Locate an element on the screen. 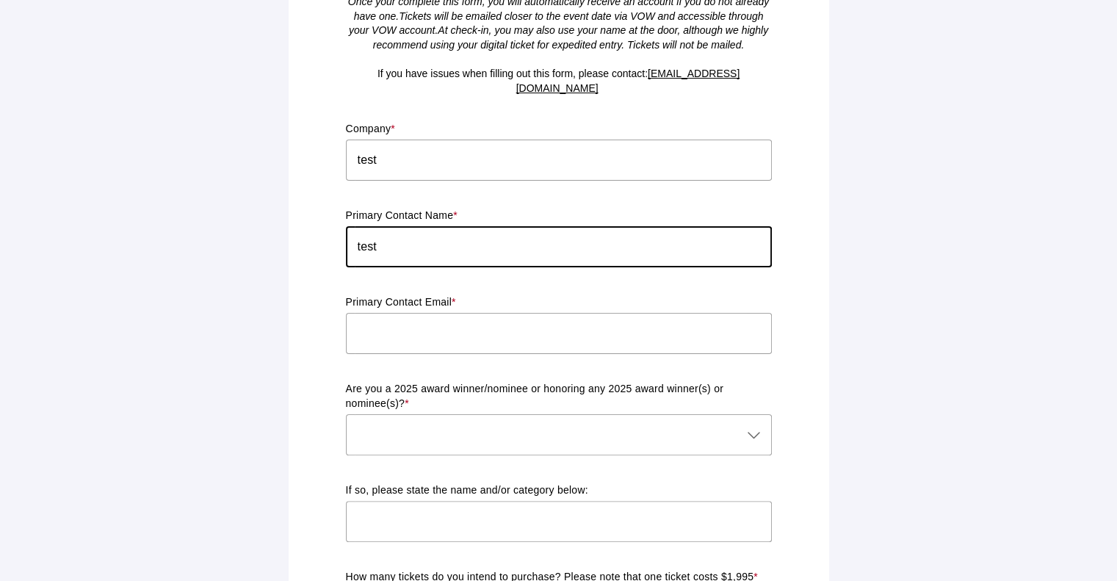 The height and width of the screenshot is (581, 1117). p: Are you a 2025 award winner/nominee or honoring any 2025 award winner(s) or nominee(s)? is located at coordinates (559, 397).